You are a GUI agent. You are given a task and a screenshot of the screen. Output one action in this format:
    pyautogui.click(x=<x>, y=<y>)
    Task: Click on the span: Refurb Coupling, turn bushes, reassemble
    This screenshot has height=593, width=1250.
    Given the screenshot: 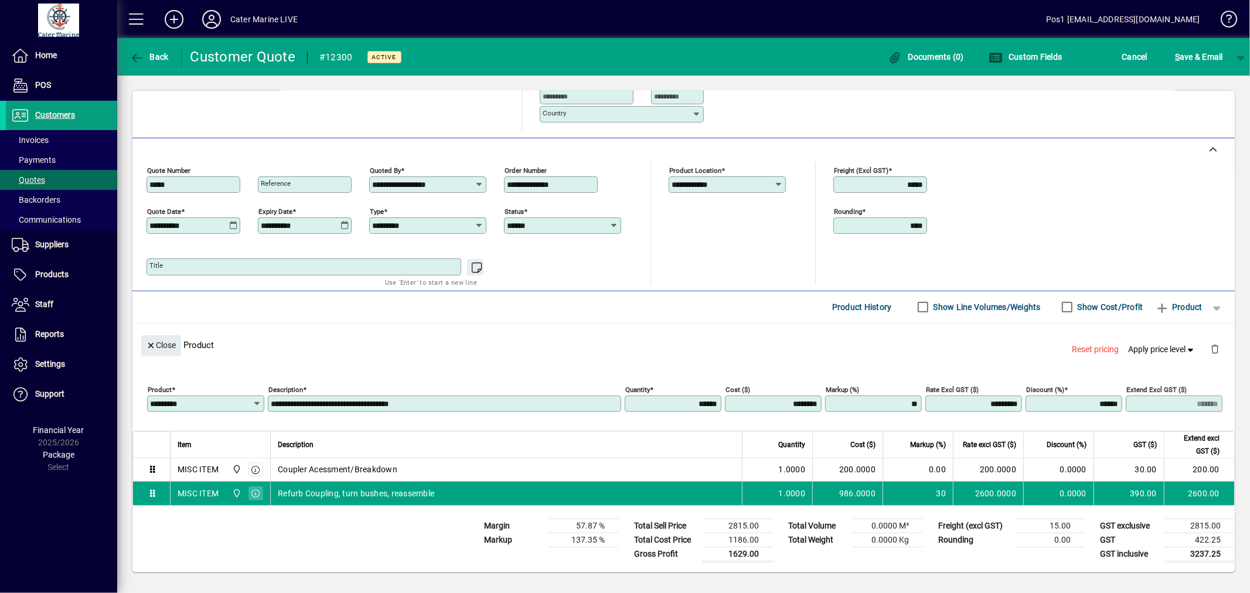 What is the action you would take?
    pyautogui.click(x=356, y=494)
    